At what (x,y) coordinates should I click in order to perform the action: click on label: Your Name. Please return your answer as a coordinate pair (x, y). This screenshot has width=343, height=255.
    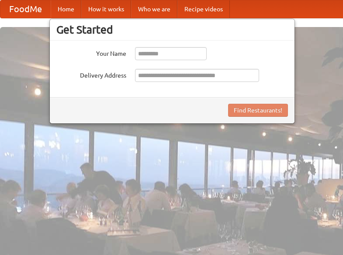
    Looking at the image, I should click on (91, 52).